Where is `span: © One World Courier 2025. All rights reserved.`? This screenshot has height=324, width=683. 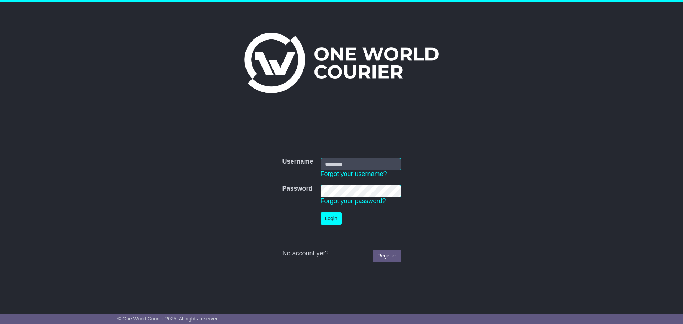 span: © One World Courier 2025. All rights reserved. is located at coordinates (169, 319).